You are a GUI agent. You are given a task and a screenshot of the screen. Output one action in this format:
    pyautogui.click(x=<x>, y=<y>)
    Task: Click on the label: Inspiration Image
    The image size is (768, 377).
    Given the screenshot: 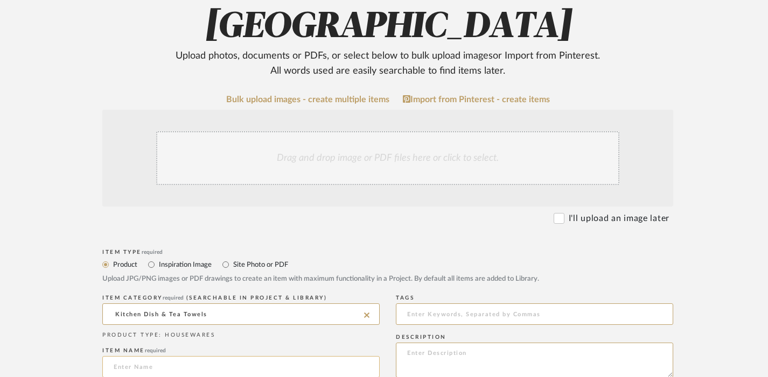 What is the action you would take?
    pyautogui.click(x=185, y=265)
    